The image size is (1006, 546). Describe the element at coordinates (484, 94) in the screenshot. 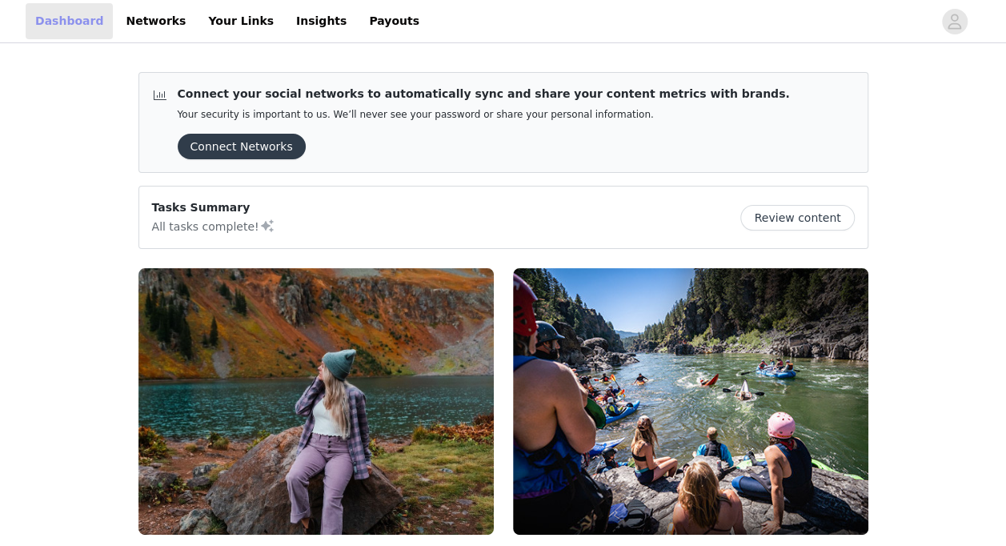

I see `p: Connect your social networks to automatically sync and share your content metrics with brands.` at that location.